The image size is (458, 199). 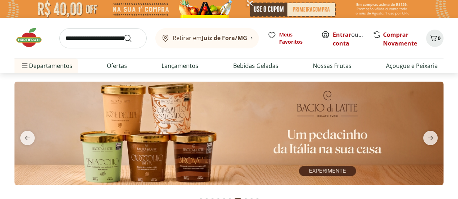 I want to click on a: Meus Favoritos, so click(x=290, y=38).